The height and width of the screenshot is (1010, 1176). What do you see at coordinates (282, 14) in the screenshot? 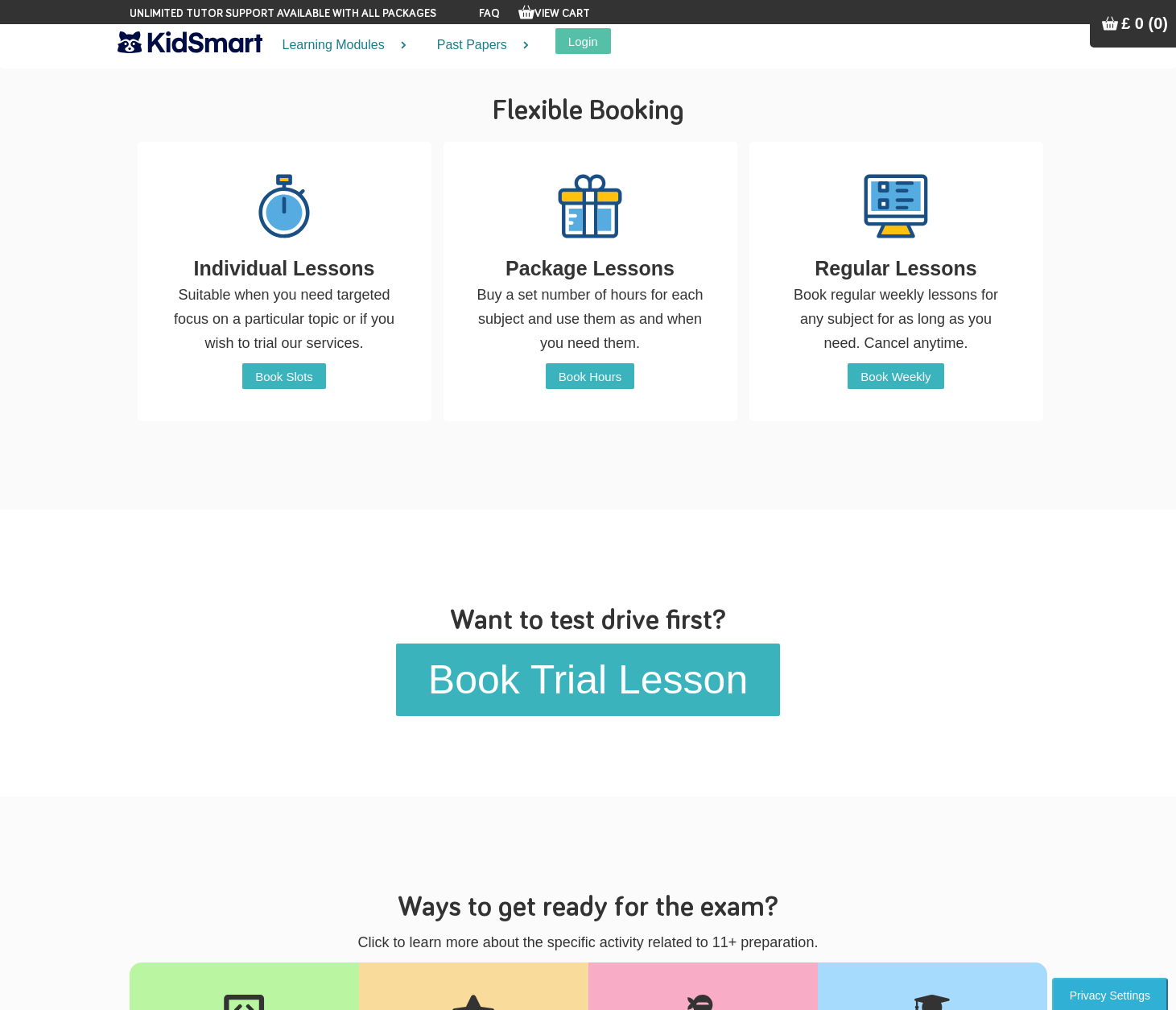
I see `span: Unlimited tutor support available with all packages` at bounding box center [282, 14].